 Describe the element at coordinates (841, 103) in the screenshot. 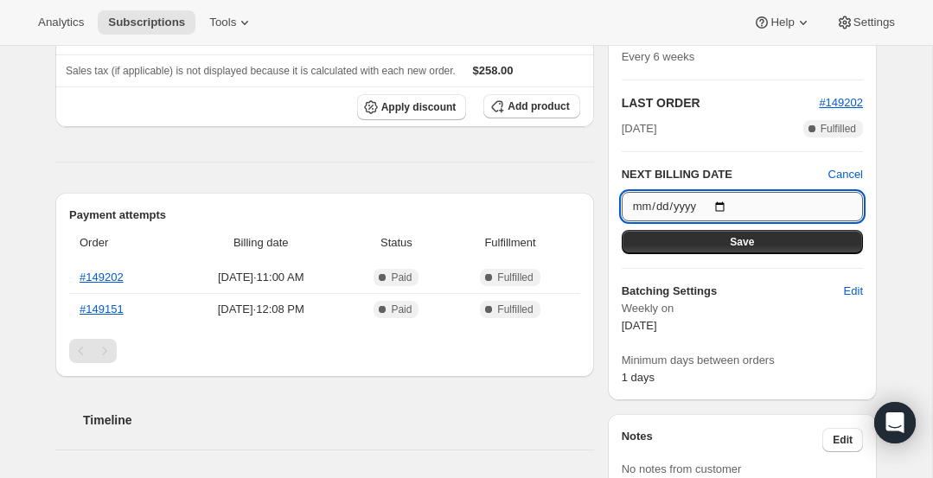

I see `button: #149202` at that location.